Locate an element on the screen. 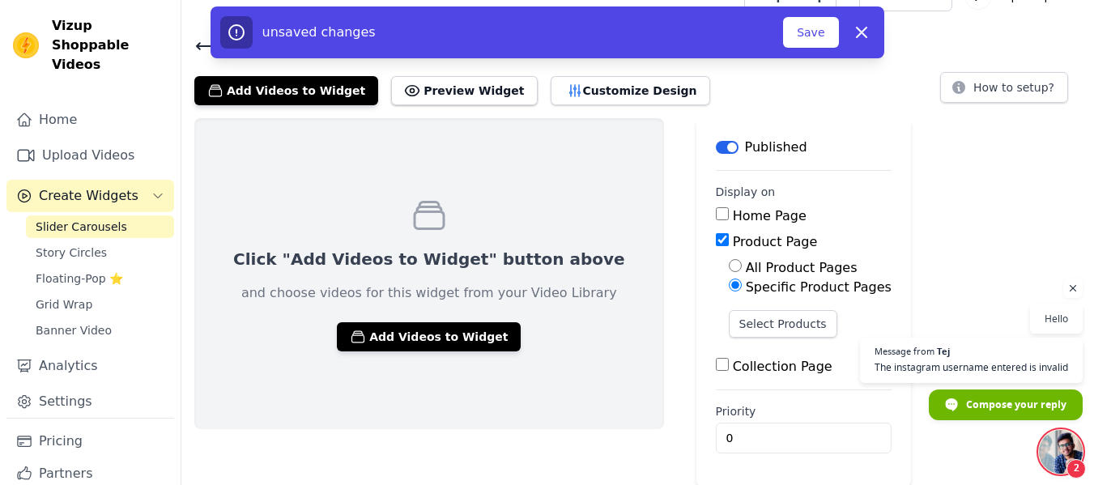 Image resolution: width=1094 pixels, height=485 pixels. a: Floating-Pop ⭐ is located at coordinates (100, 279).